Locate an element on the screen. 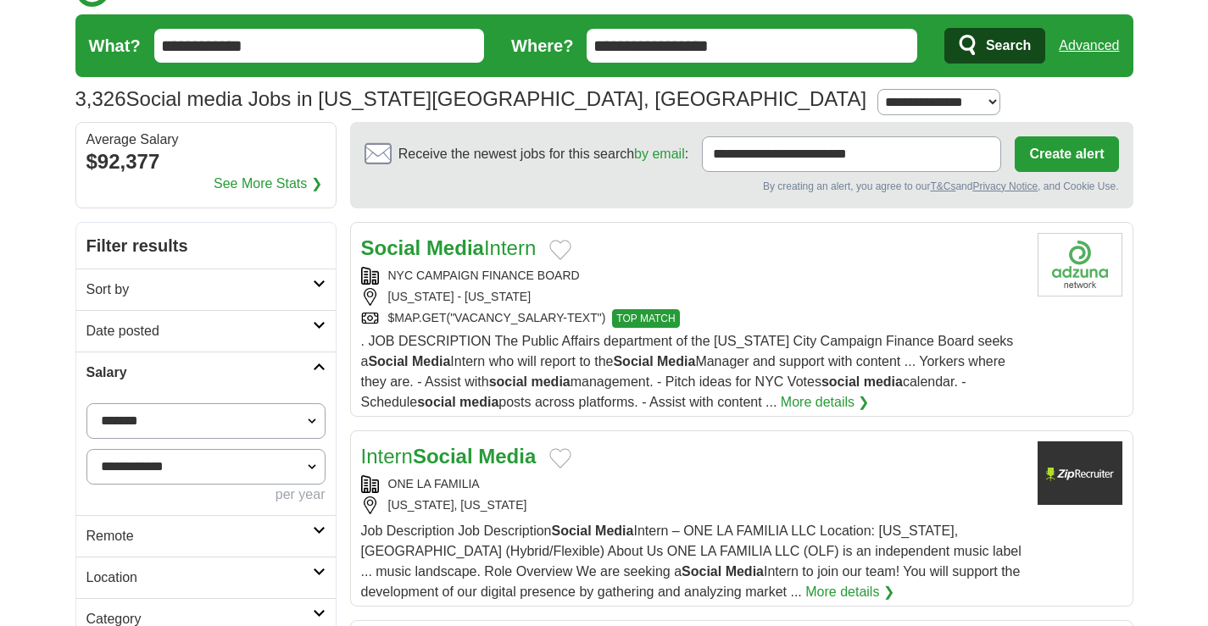 The image size is (1208, 626). a: Sort by is located at coordinates (206, 289).